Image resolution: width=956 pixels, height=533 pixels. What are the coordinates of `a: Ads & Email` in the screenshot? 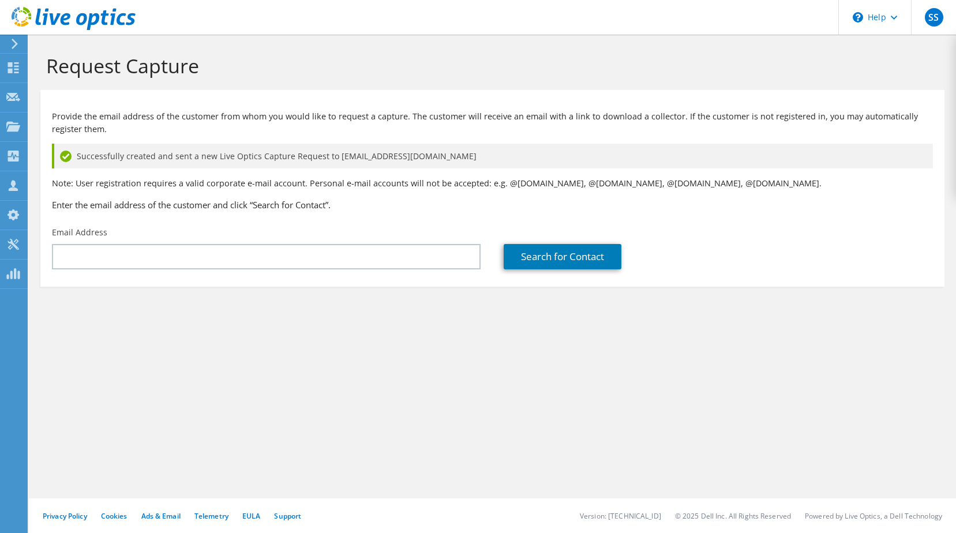 It's located at (161, 516).